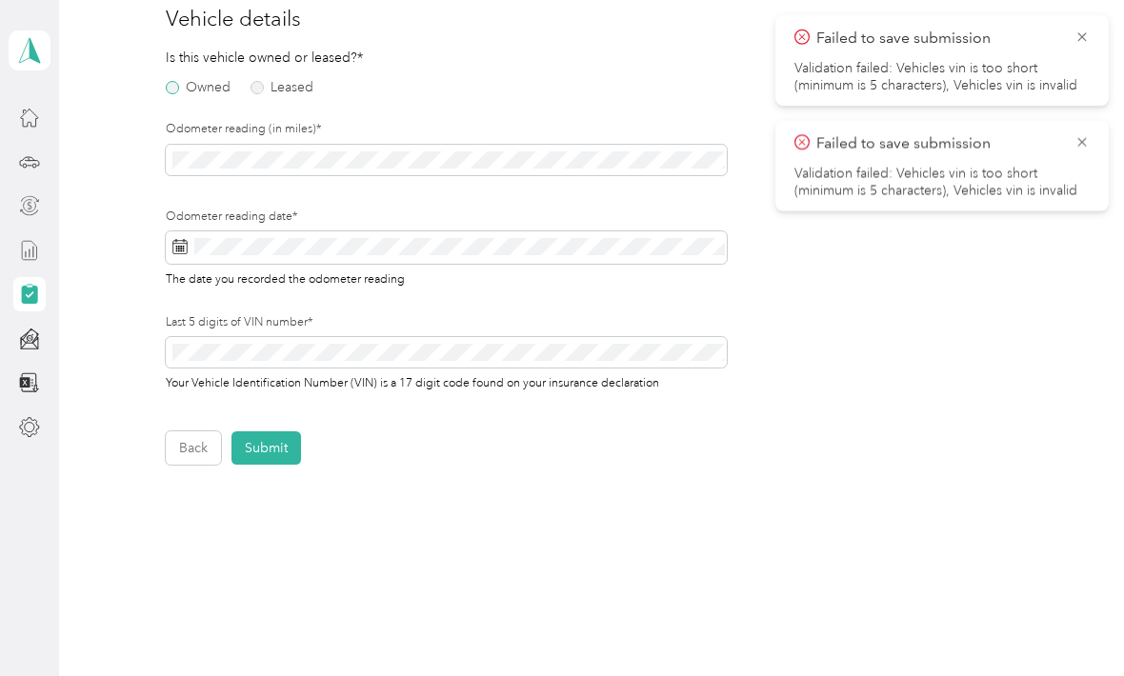  I want to click on button: Back, so click(193, 448).